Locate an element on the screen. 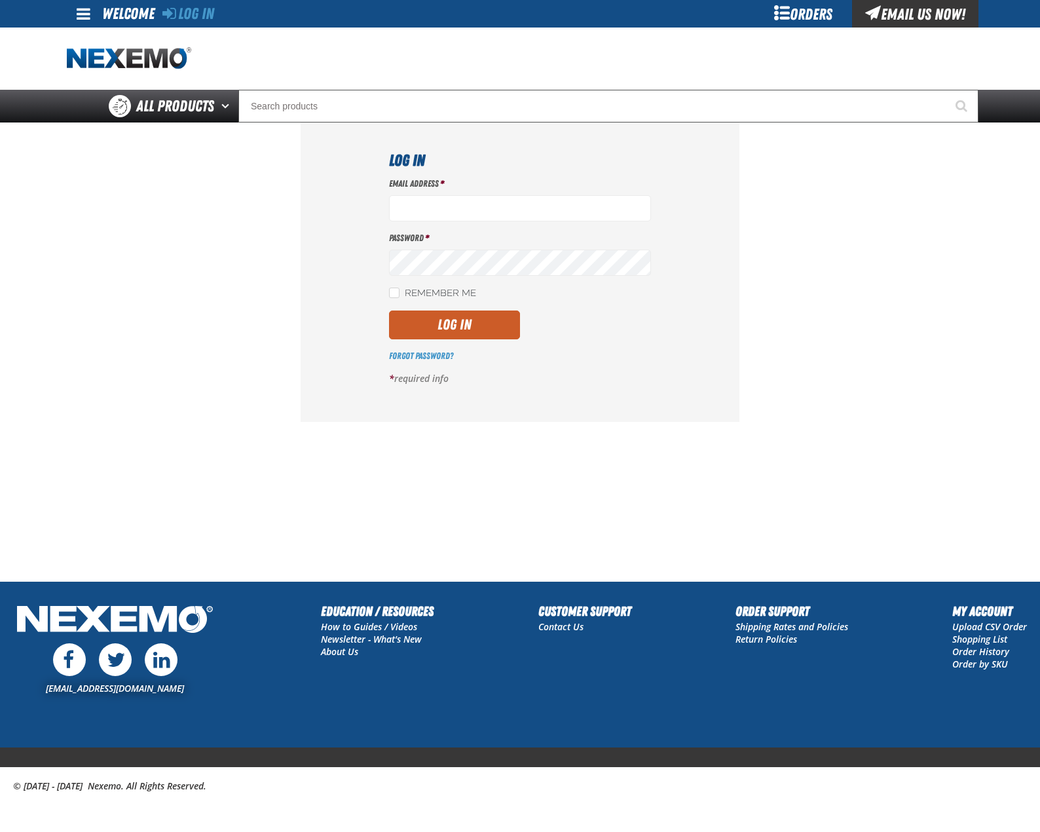  a: Order by SKU is located at coordinates (979, 663).